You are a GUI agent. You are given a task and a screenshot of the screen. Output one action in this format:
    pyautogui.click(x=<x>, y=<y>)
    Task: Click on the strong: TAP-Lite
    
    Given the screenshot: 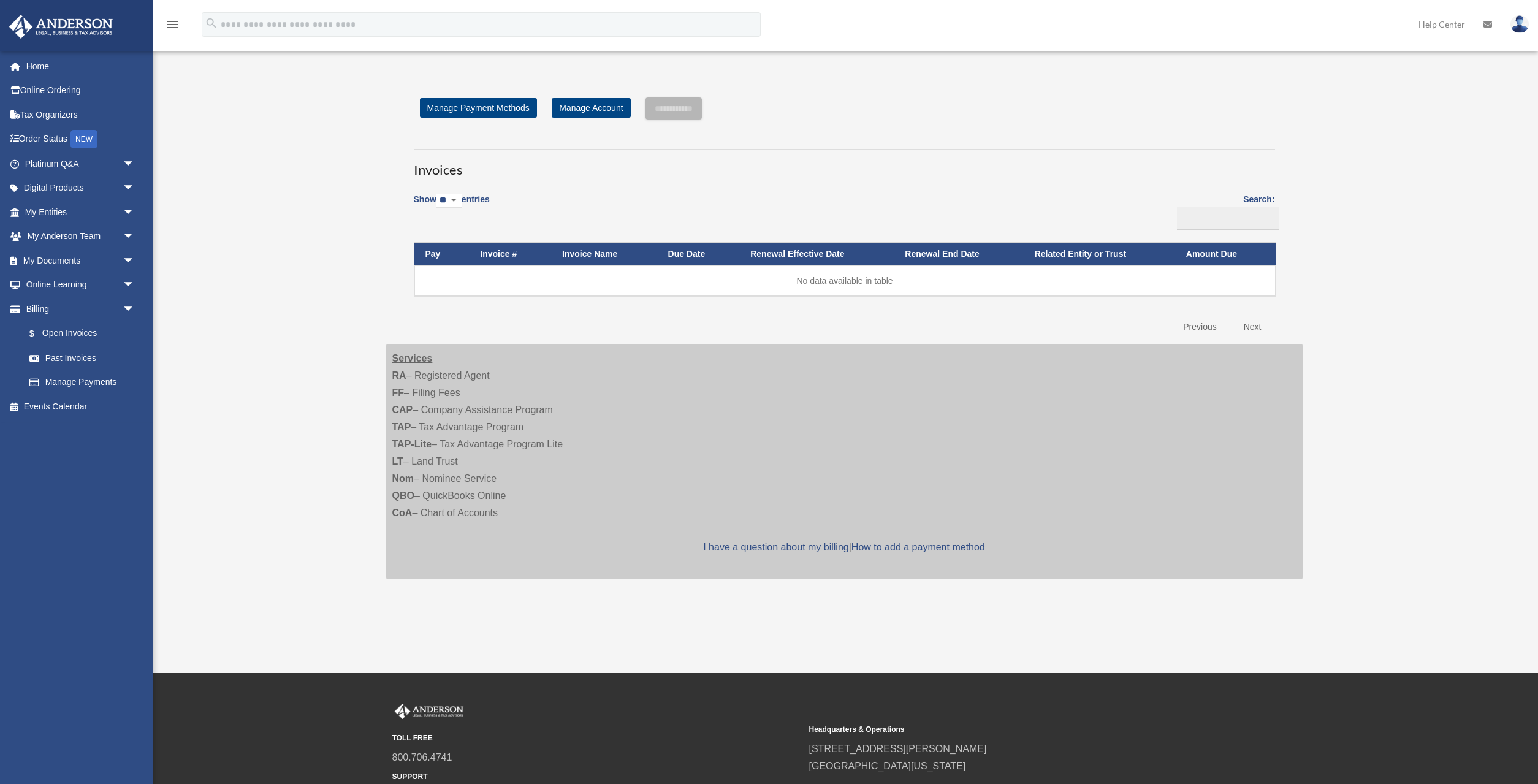 What is the action you would take?
    pyautogui.click(x=412, y=444)
    